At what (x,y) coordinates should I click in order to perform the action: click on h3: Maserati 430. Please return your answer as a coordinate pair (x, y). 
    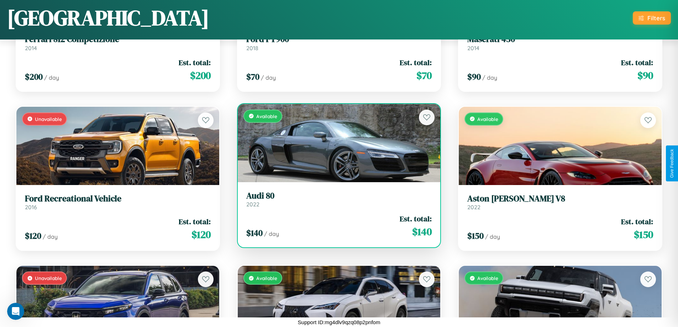
    Looking at the image, I should click on (561, 39).